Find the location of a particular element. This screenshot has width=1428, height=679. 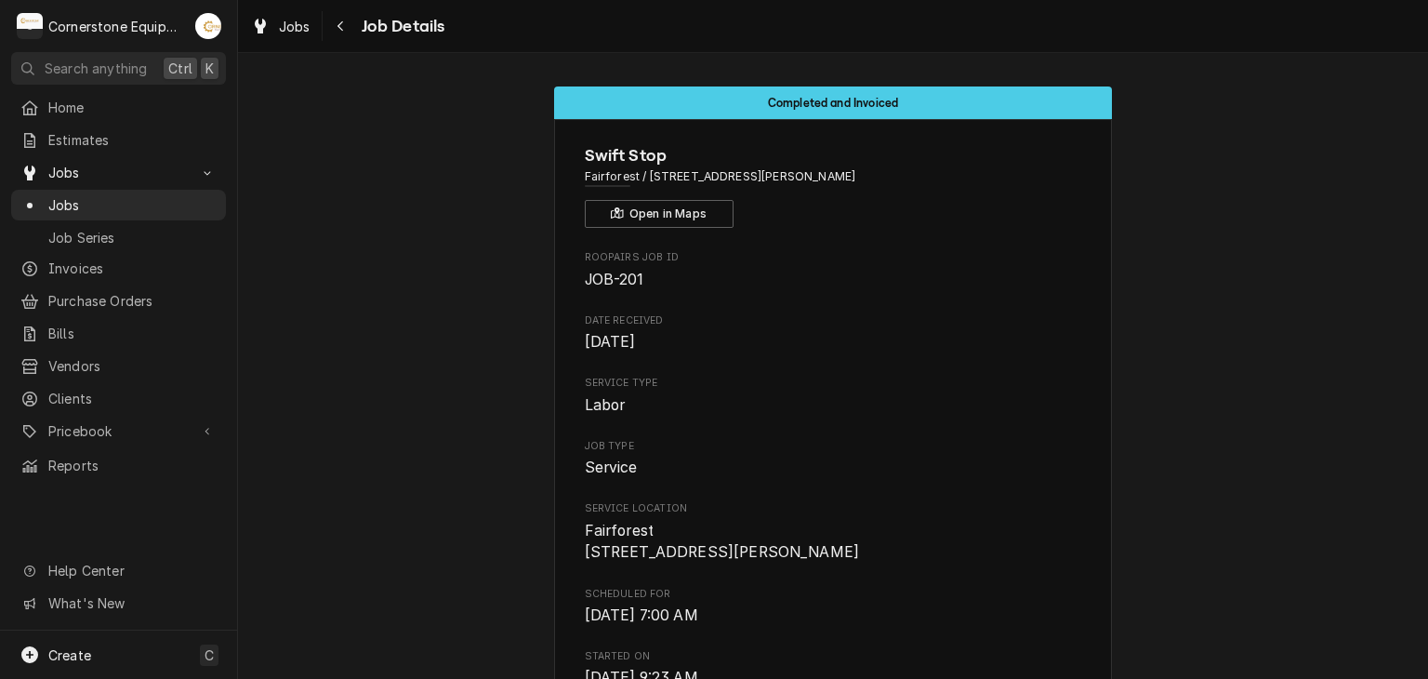

a: Go to Jobs is located at coordinates (118, 172).